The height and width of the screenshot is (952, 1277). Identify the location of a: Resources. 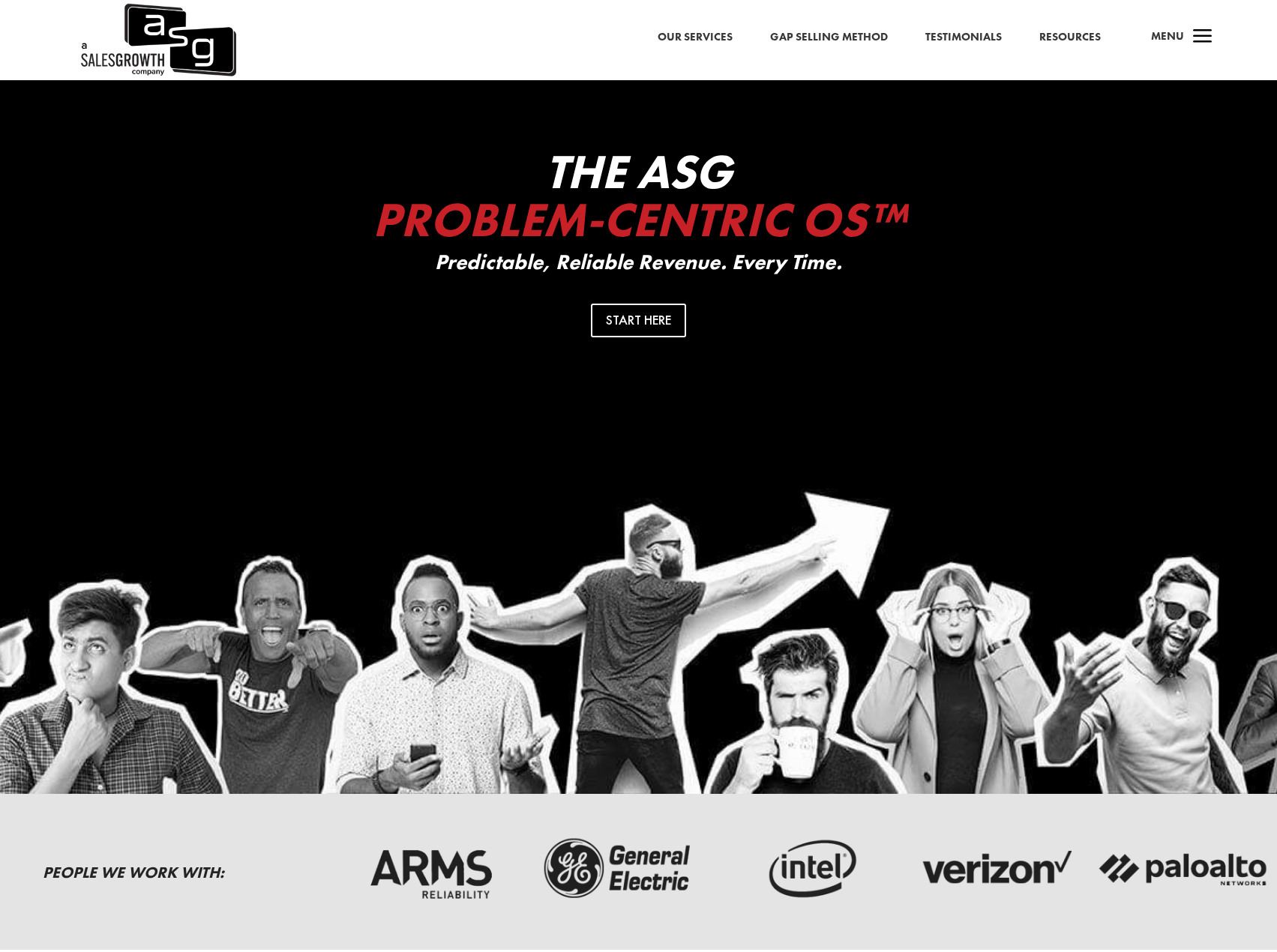
(1070, 38).